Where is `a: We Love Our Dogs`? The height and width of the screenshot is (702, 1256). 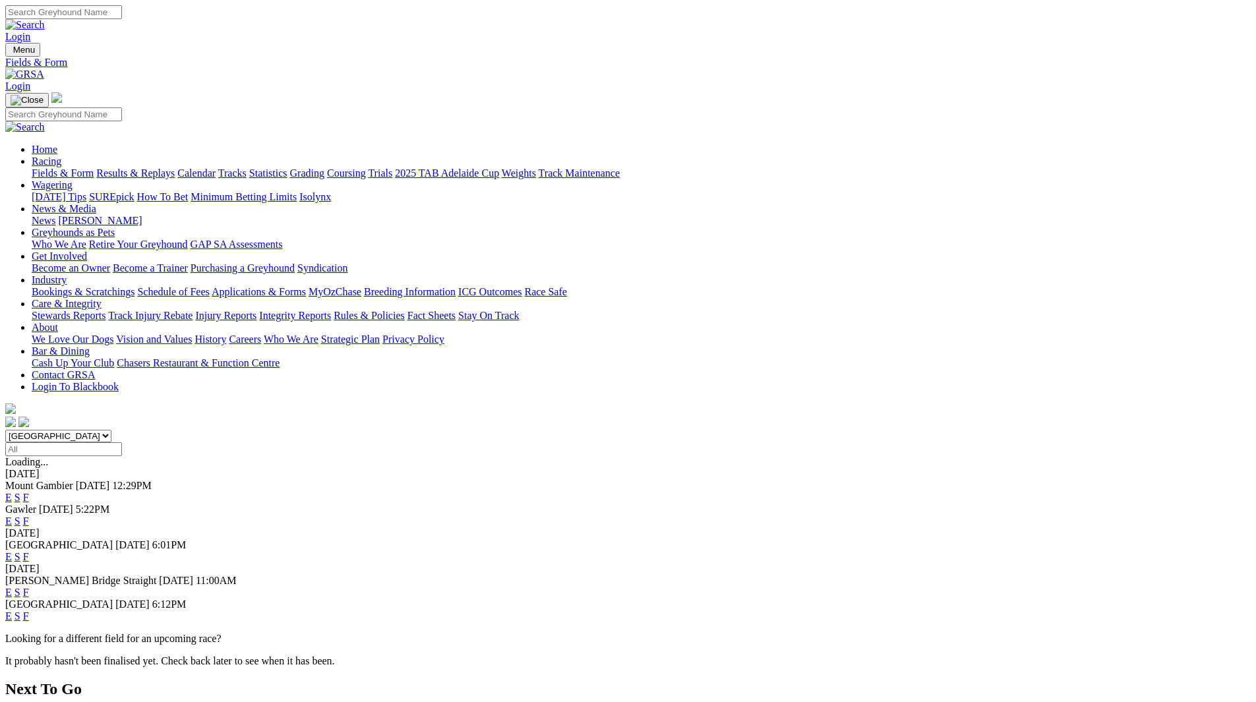
a: We Love Our Dogs is located at coordinates (73, 339).